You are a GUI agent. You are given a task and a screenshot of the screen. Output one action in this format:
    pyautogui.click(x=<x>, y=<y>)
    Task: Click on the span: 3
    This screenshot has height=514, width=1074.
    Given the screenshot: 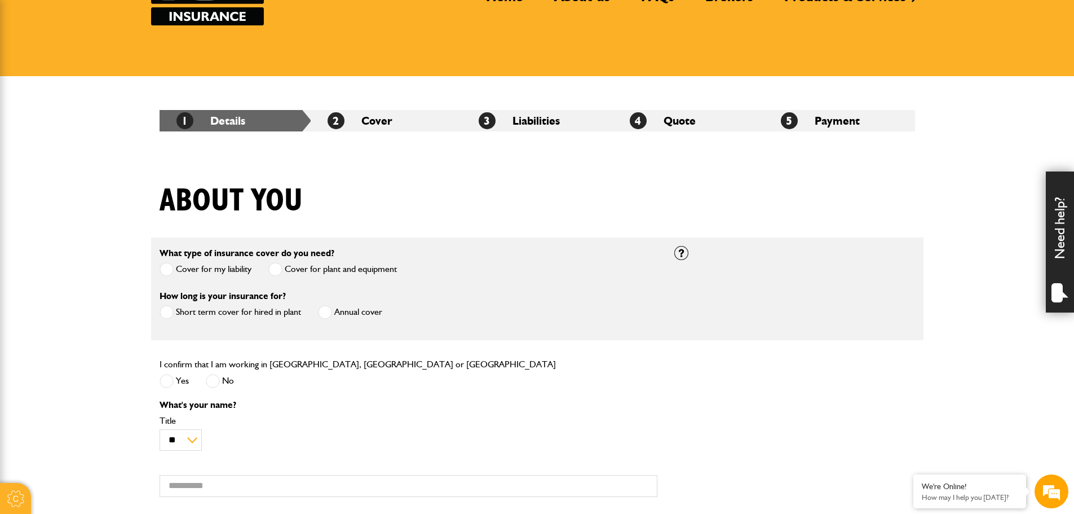 What is the action you would take?
    pyautogui.click(x=487, y=121)
    